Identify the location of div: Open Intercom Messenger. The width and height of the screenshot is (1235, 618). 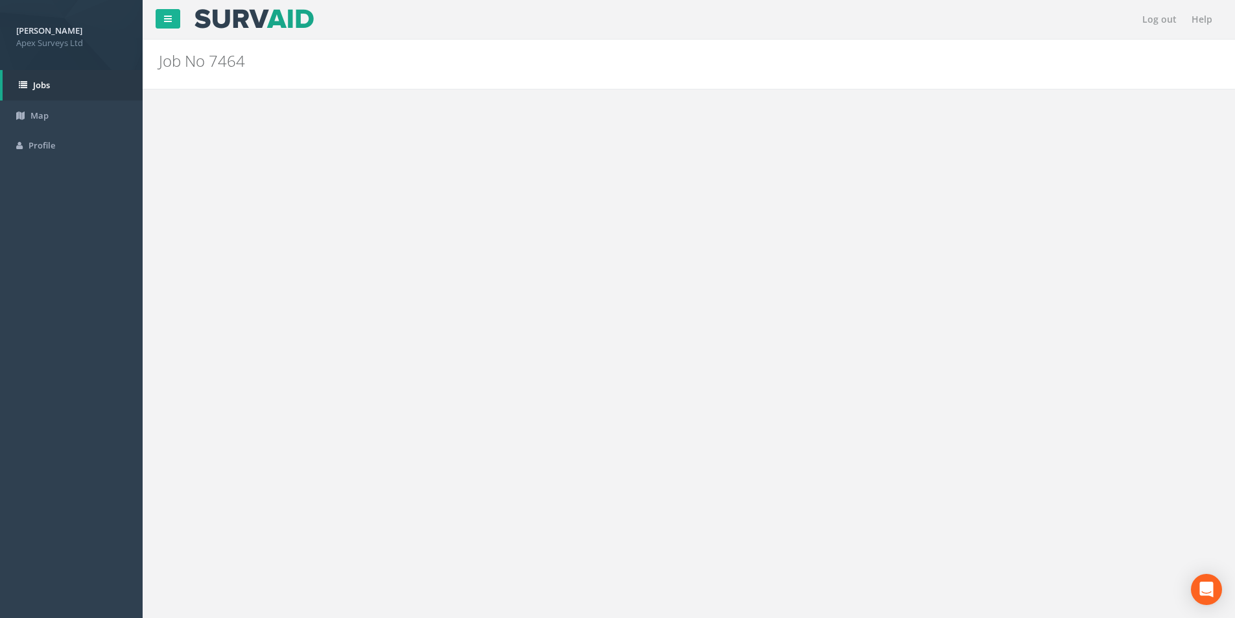
(1207, 589).